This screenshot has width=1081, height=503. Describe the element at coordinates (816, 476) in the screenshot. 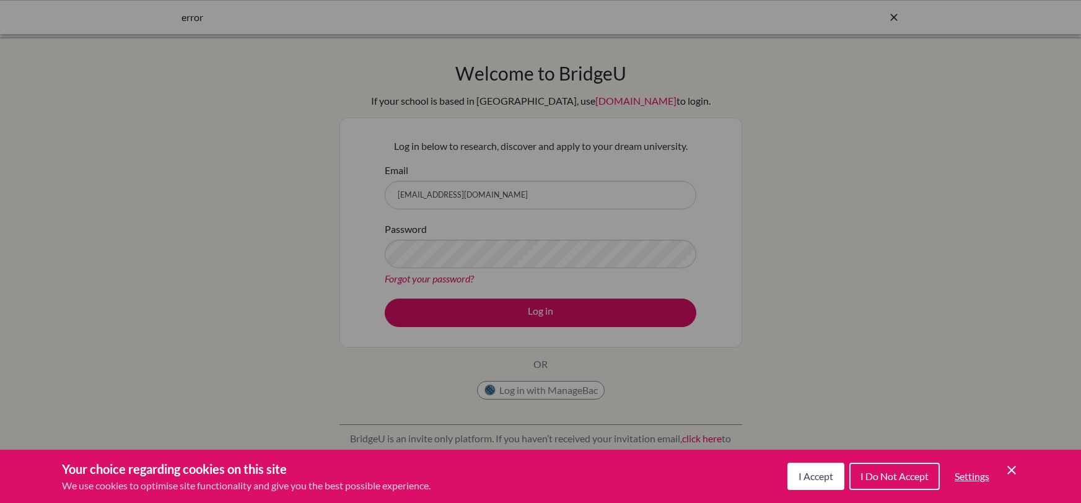

I see `button: I Accept` at that location.